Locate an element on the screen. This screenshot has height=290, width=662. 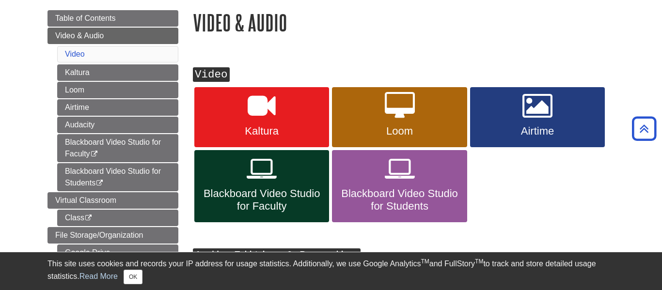
button: Close is located at coordinates (133, 277).